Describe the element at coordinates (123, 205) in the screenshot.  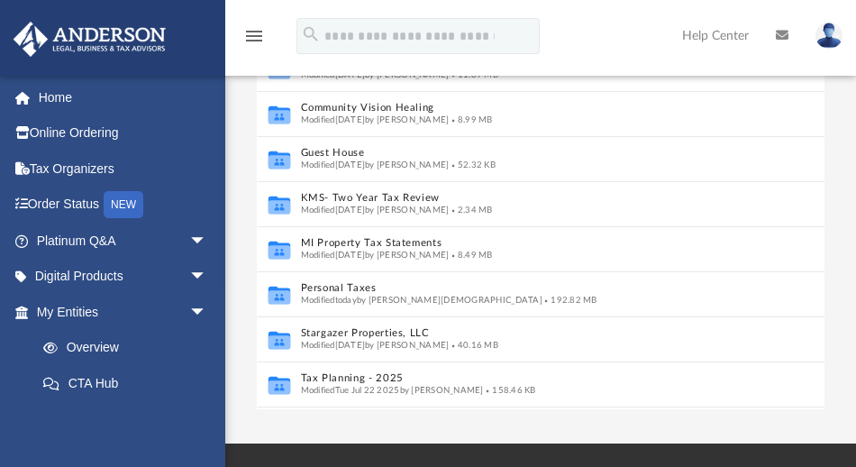
I see `a: Order StatusNEW` at that location.